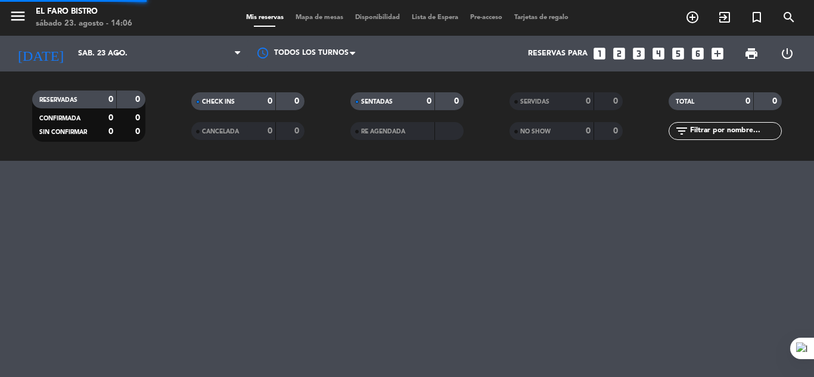 The width and height of the screenshot is (814, 377). I want to click on i: looks_one, so click(599, 54).